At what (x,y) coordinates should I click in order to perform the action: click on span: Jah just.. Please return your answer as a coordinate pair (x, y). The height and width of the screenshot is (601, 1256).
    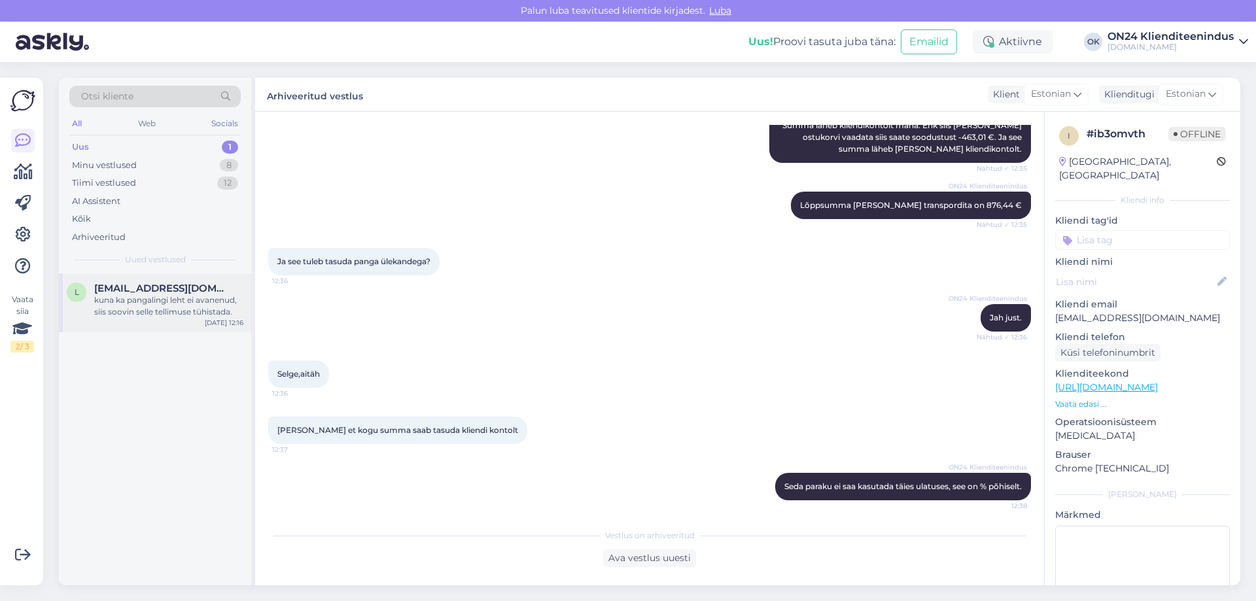
    Looking at the image, I should click on (1005, 317).